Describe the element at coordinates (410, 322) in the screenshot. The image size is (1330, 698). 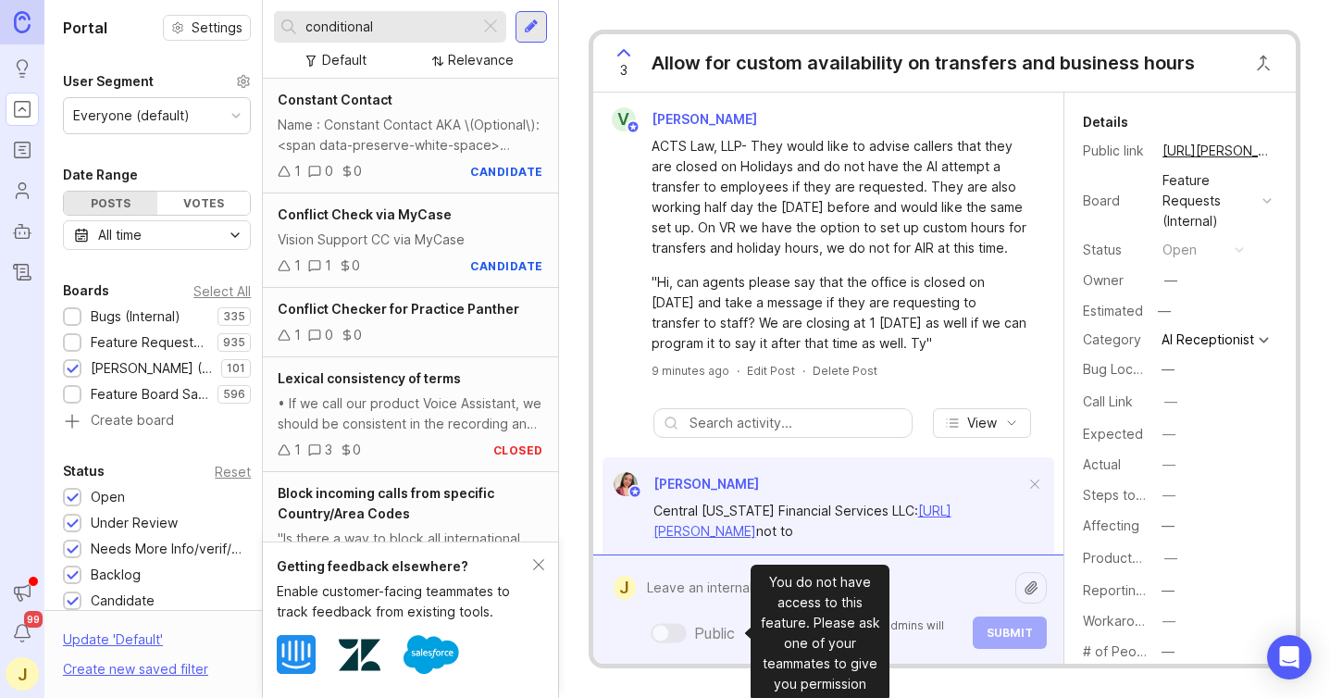
I see `a: Conflict Checker for Practice Panther100` at that location.